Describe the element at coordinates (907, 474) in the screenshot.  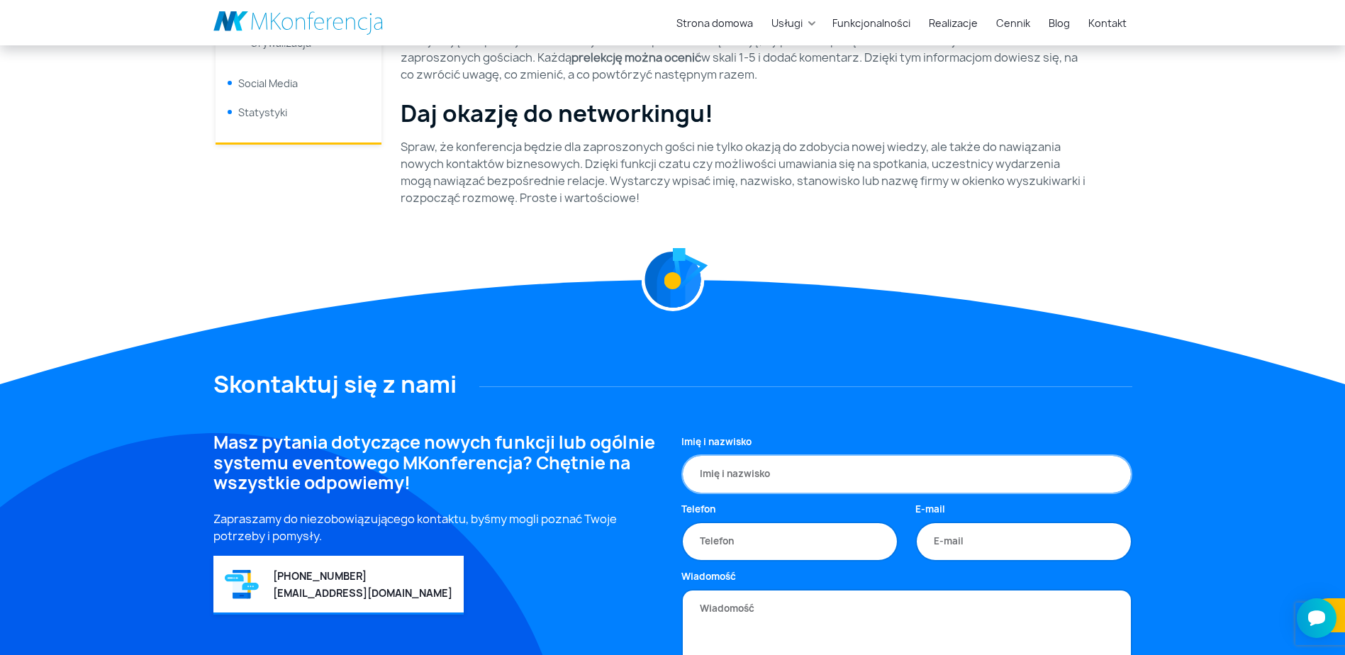
I see `input: Imię i nazwisko` at that location.